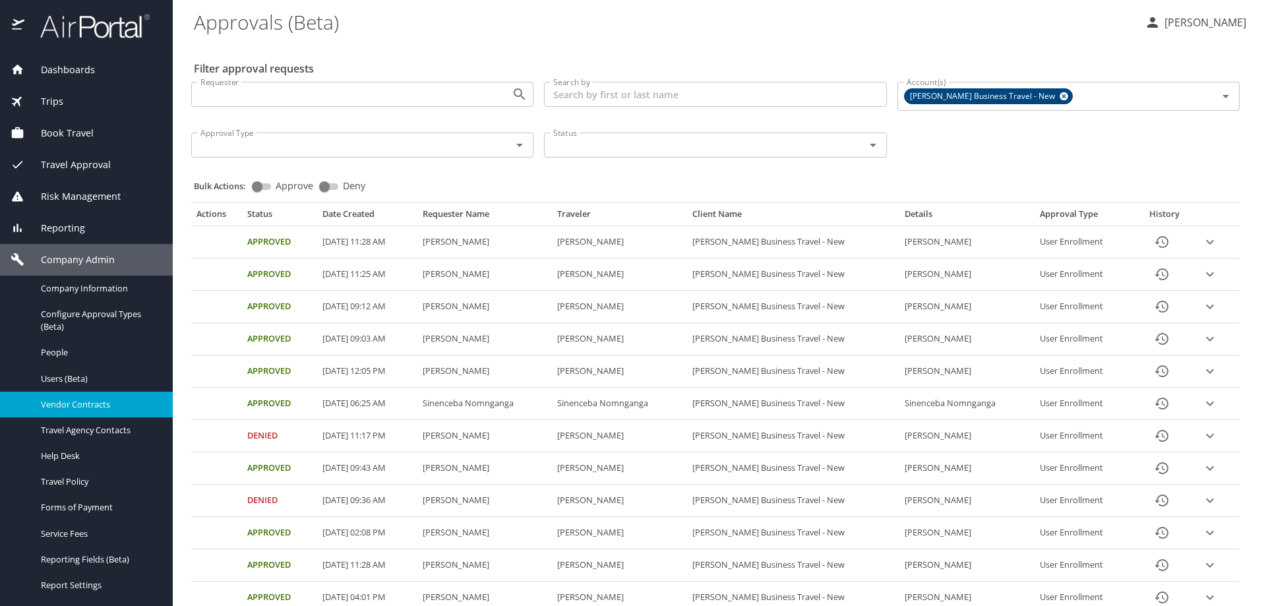  Describe the element at coordinates (99, 559) in the screenshot. I see `span: Reporting Fields (Beta)` at that location.